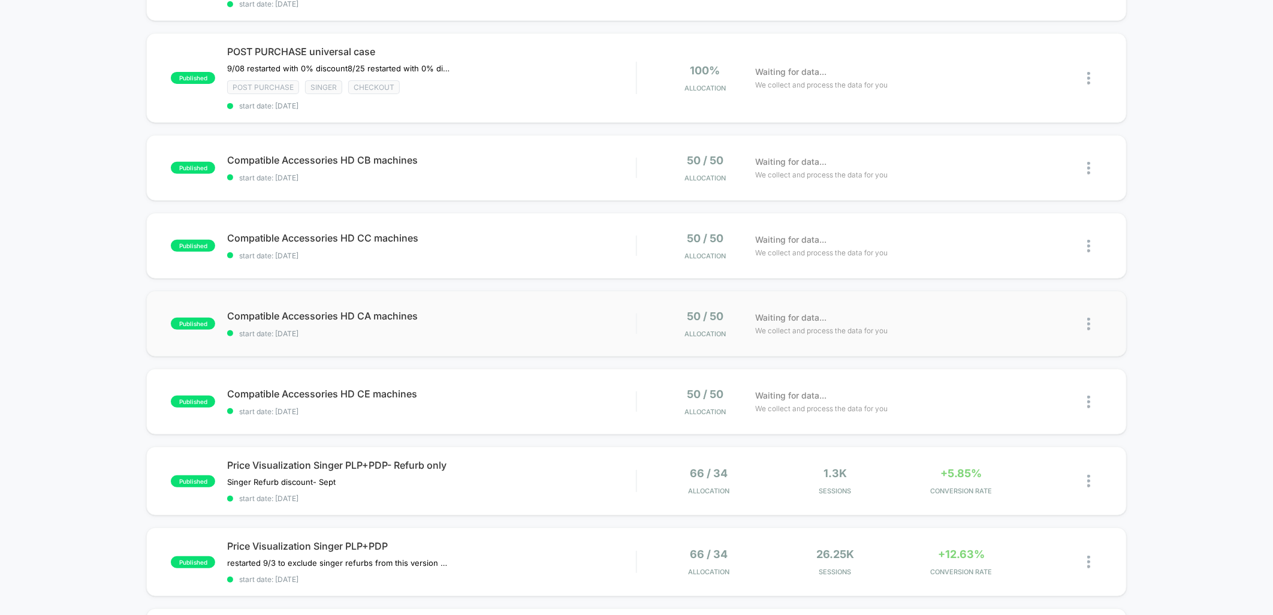 Image resolution: width=1273 pixels, height=615 pixels. I want to click on span: 26.25k, so click(835, 554).